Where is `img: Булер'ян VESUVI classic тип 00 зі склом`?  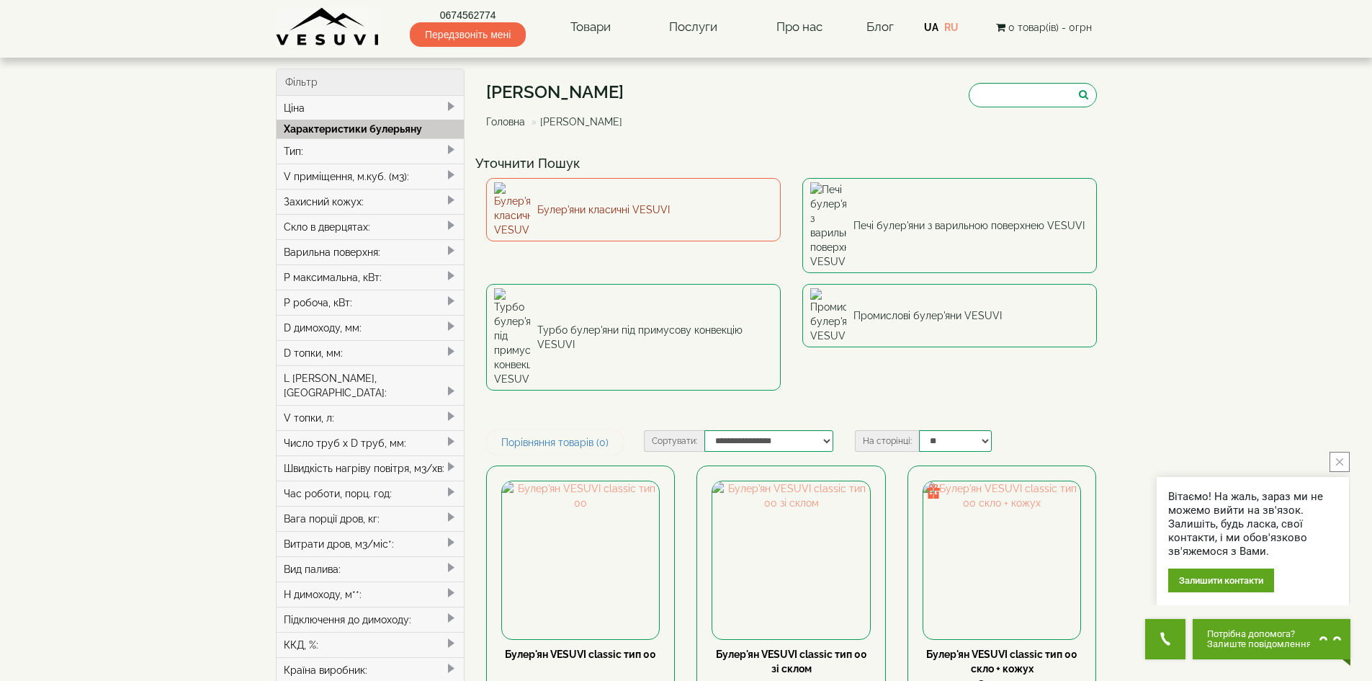
img: Булер'ян VESUVI classic тип 00 зі склом is located at coordinates (791, 560).